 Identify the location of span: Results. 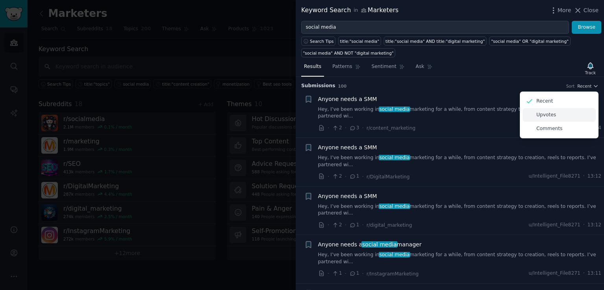
(313, 67).